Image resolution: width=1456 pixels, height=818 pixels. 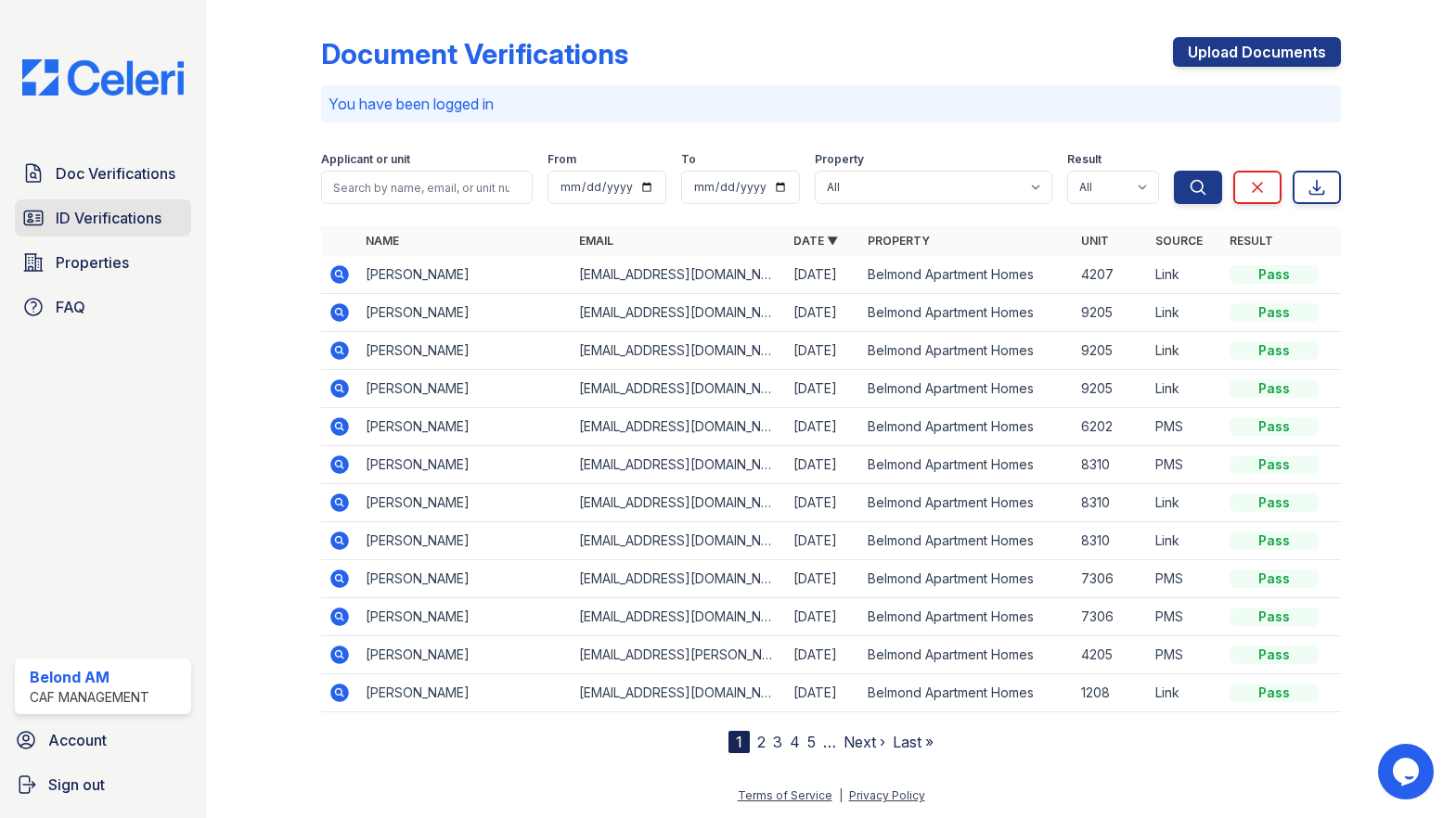 What do you see at coordinates (115, 173) in the screenshot?
I see `span: Doc Verifications` at bounding box center [115, 173].